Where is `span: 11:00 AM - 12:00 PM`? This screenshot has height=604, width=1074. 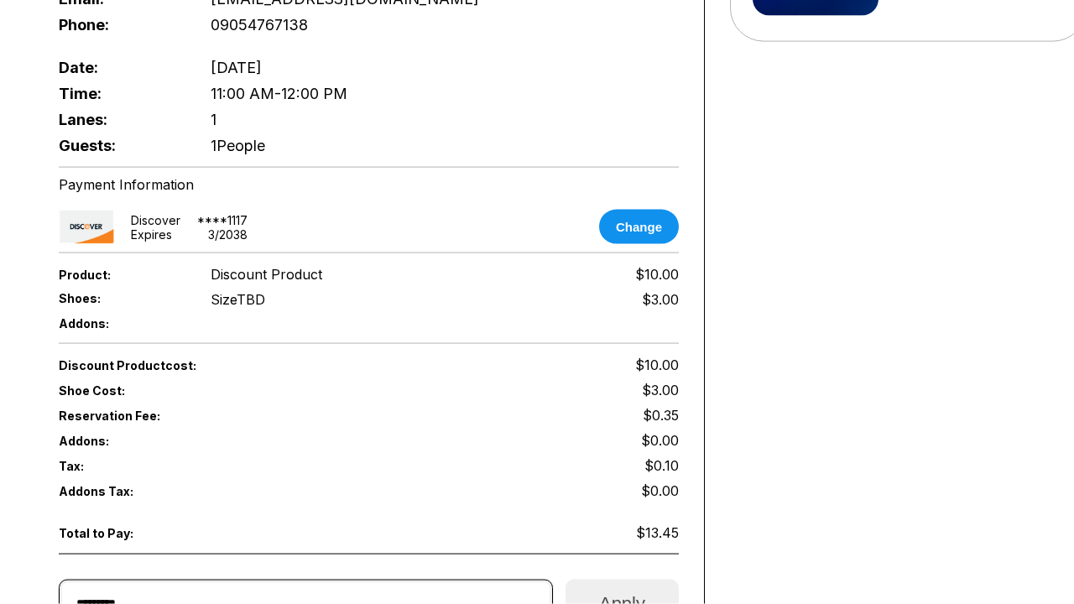
span: 11:00 AM - 12:00 PM is located at coordinates (279, 93).